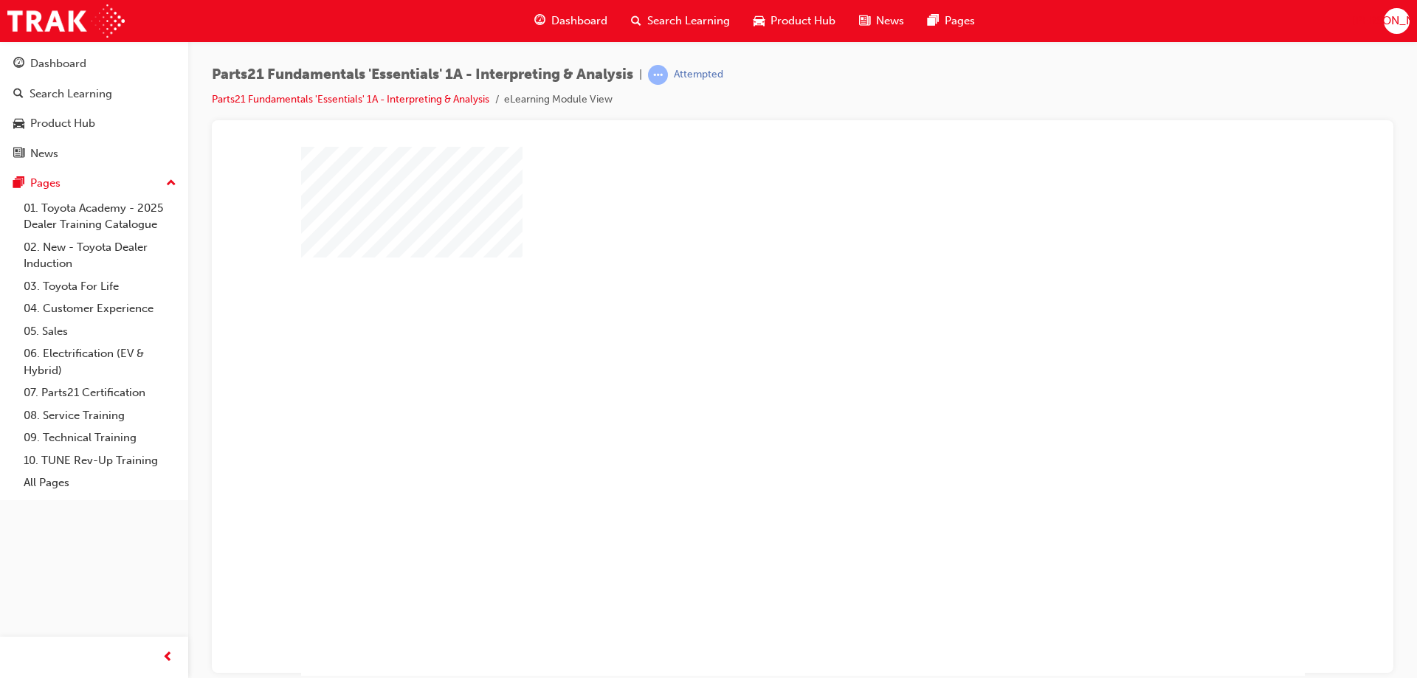 The width and height of the screenshot is (1417, 678). I want to click on a: 10. TUNE Rev-Up Training, so click(100, 461).